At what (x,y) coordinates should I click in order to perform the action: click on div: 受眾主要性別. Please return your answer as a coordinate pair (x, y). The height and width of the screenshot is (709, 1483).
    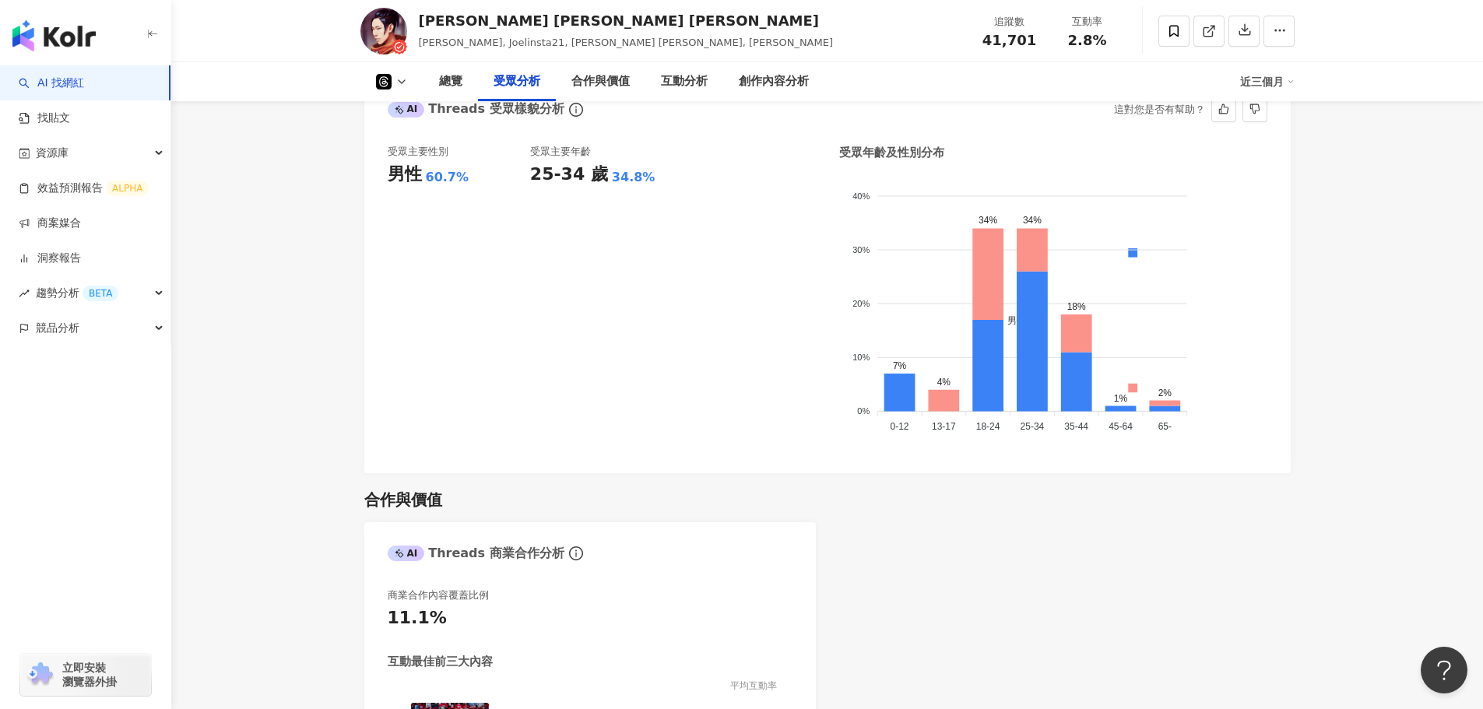
    Looking at the image, I should click on (418, 152).